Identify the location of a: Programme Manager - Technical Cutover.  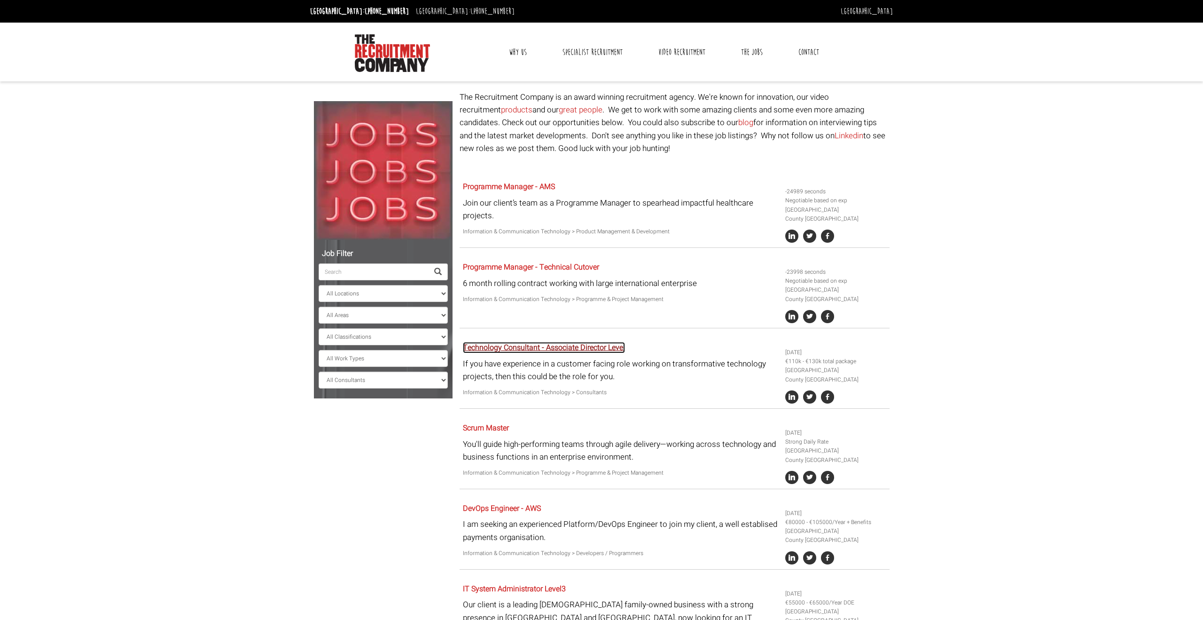
(531, 267).